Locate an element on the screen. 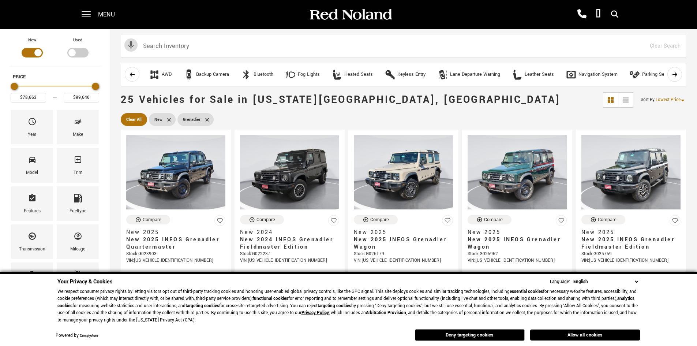 Image resolution: width=697 pixels, height=346 pixels. div: ModelModel is located at coordinates (32, 165).